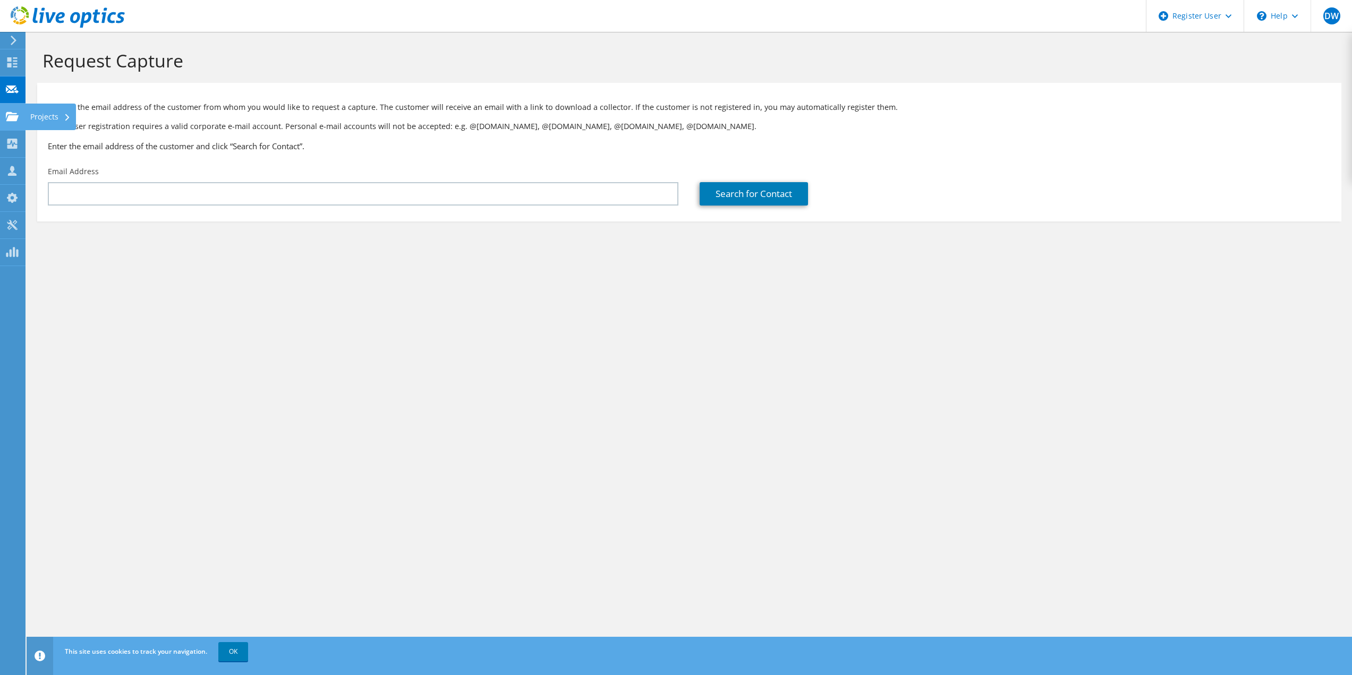 This screenshot has height=675, width=1352. What do you see at coordinates (754, 194) in the screenshot?
I see `a: Search for Contact` at bounding box center [754, 194].